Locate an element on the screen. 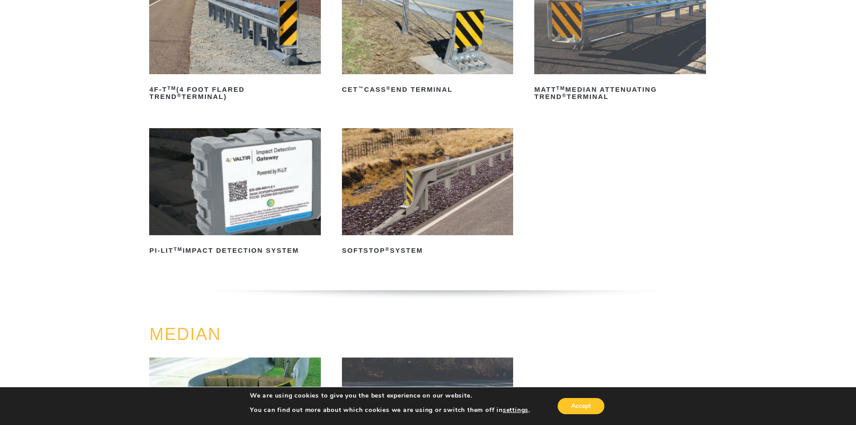 The height and width of the screenshot is (425, 856). a: SoftStop®System is located at coordinates (427, 193).